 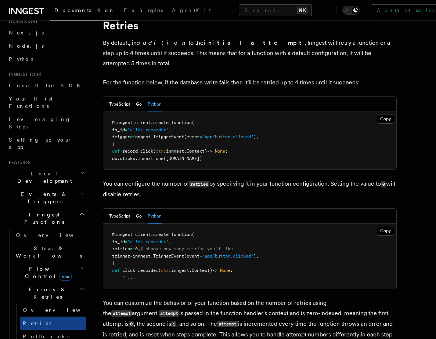 What do you see at coordinates (37, 323) in the screenshot?
I see `span: Retries` at bounding box center [37, 323].